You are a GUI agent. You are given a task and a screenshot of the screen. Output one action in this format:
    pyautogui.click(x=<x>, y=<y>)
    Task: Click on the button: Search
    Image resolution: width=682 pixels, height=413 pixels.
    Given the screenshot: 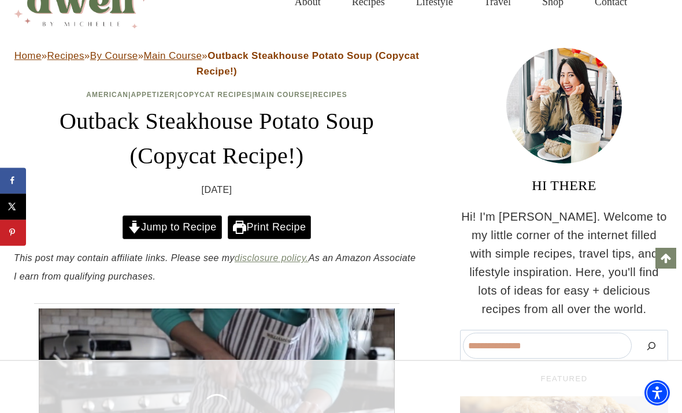 What is the action you would take?
    pyautogui.click(x=651, y=345)
    